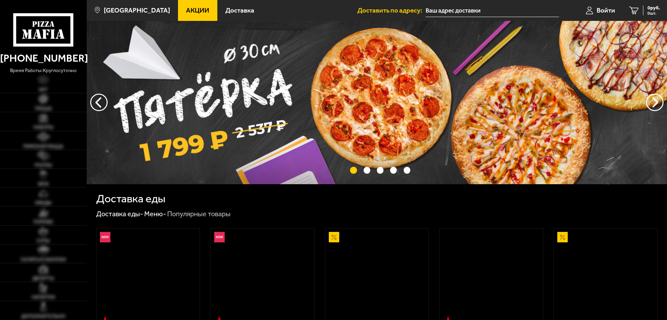  I want to click on span: Напитки, so click(43, 297).